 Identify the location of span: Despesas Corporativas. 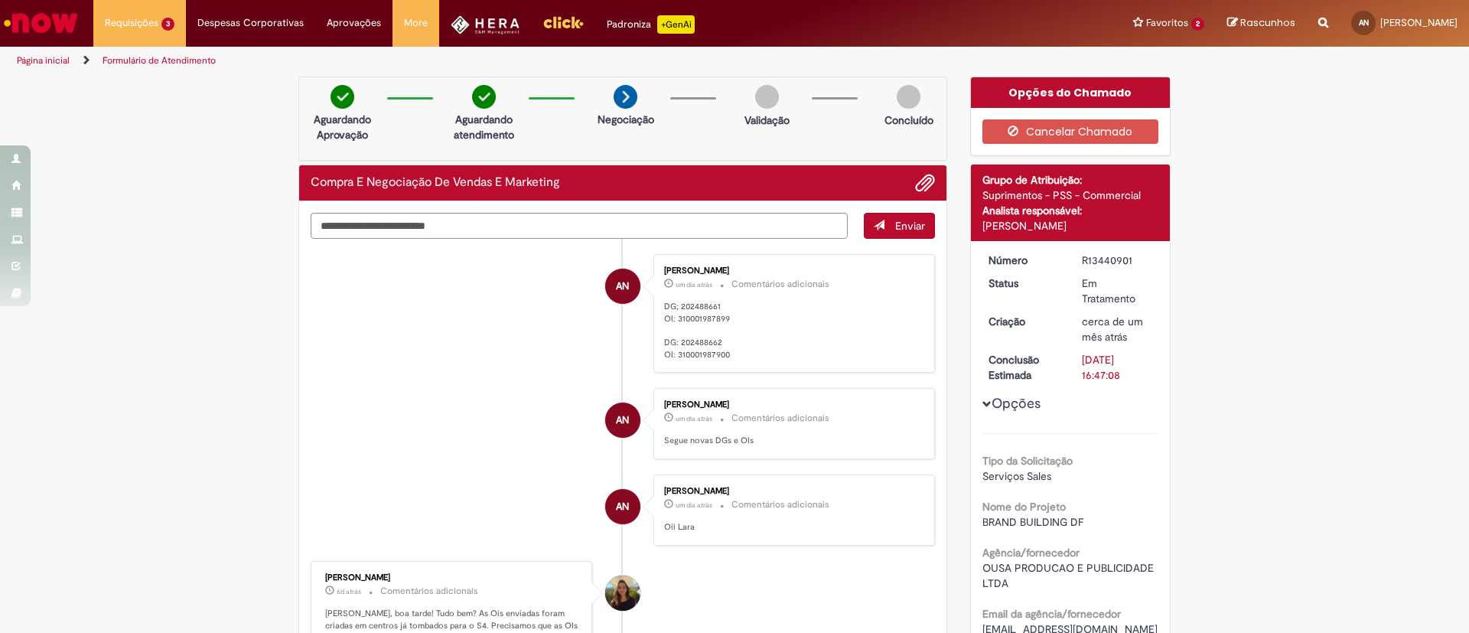
(250, 23).